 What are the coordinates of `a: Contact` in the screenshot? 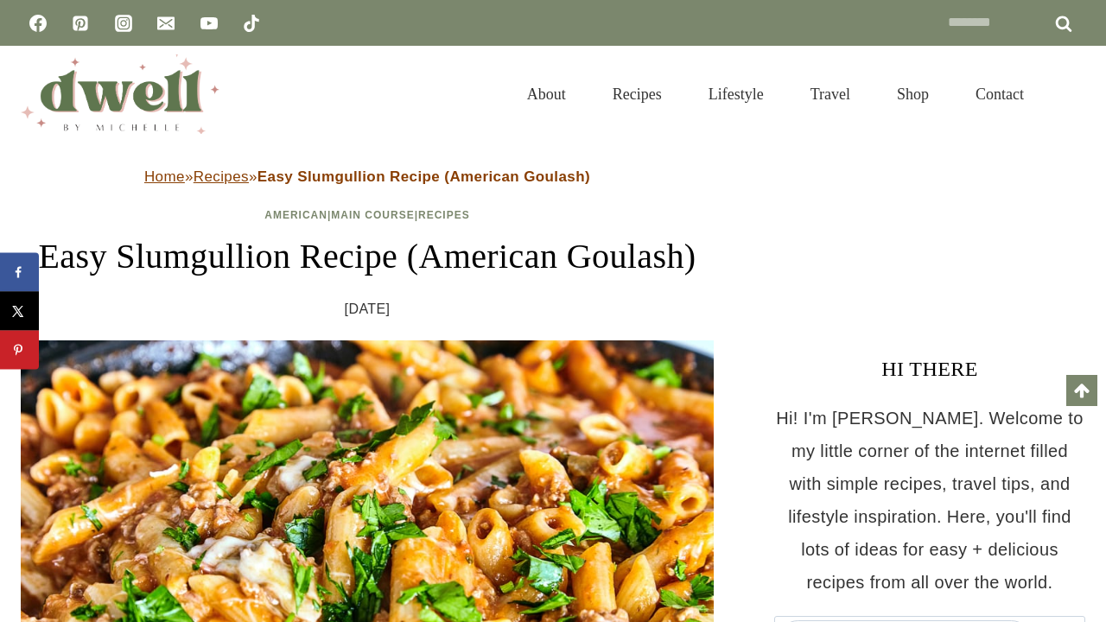 It's located at (1000, 94).